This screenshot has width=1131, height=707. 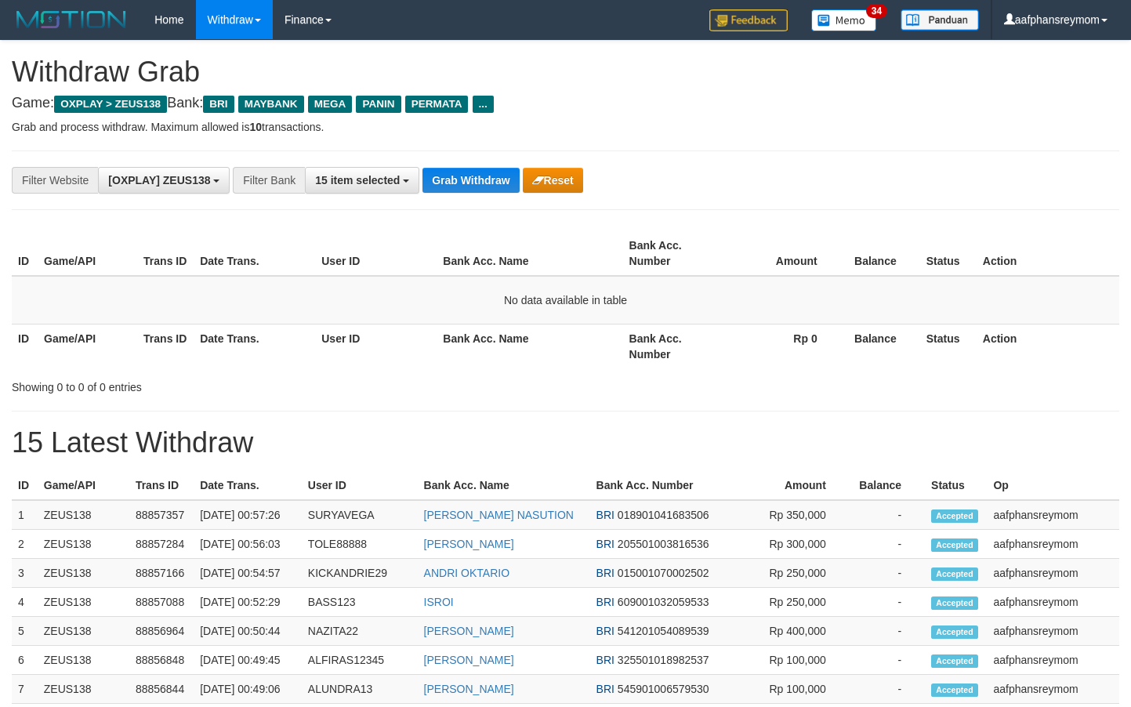 What do you see at coordinates (794, 485) in the screenshot?
I see `th: Amount` at bounding box center [794, 485].